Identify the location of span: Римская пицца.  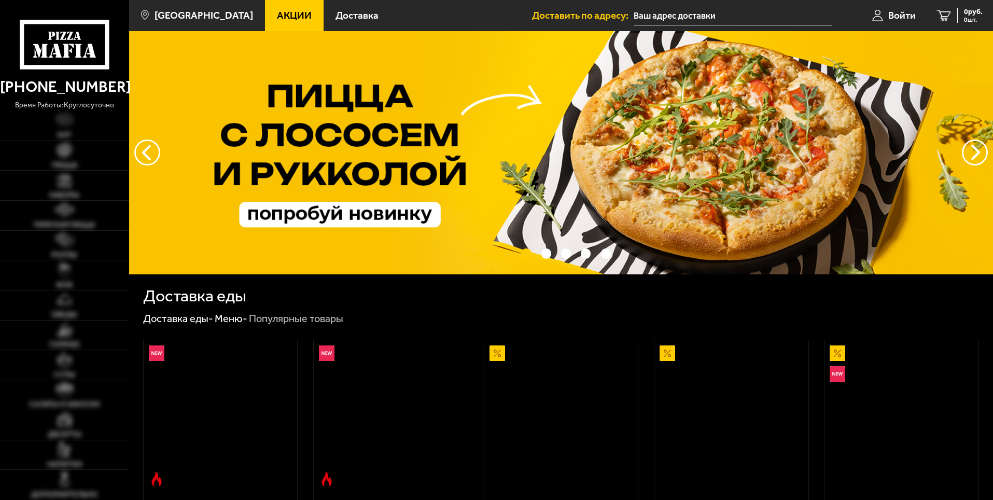
(64, 224).